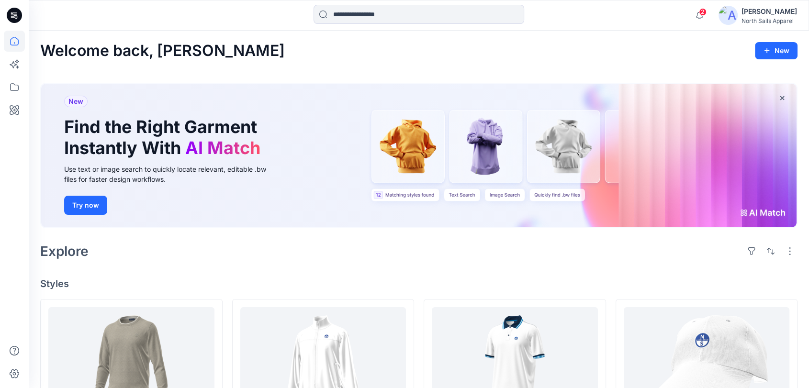 Image resolution: width=809 pixels, height=388 pixels. What do you see at coordinates (776, 51) in the screenshot?
I see `button: New` at bounding box center [776, 51].